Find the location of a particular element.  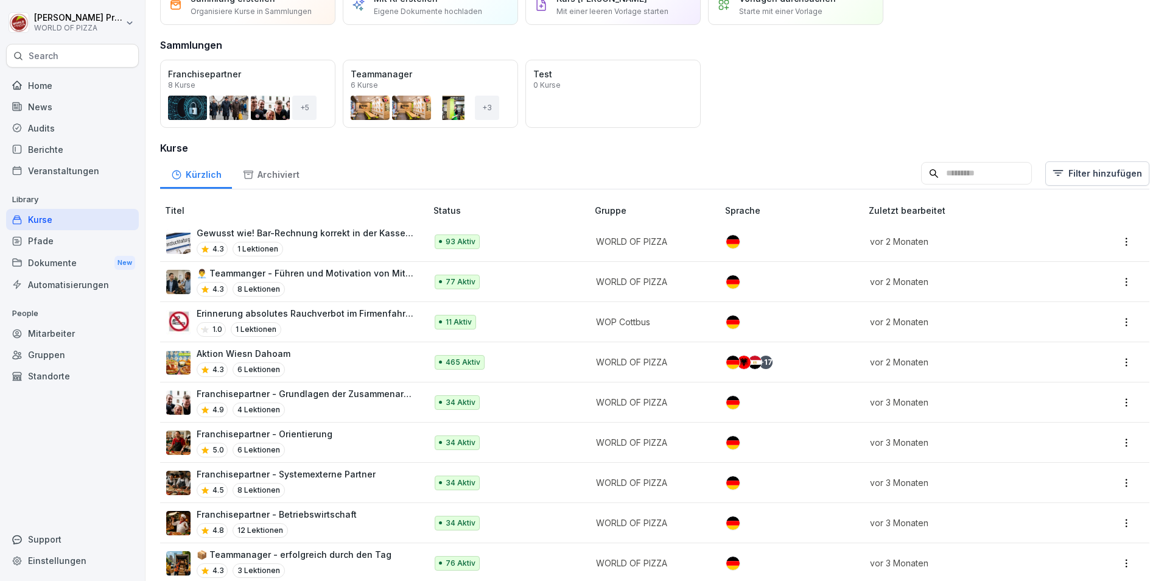

p: People is located at coordinates (72, 314).